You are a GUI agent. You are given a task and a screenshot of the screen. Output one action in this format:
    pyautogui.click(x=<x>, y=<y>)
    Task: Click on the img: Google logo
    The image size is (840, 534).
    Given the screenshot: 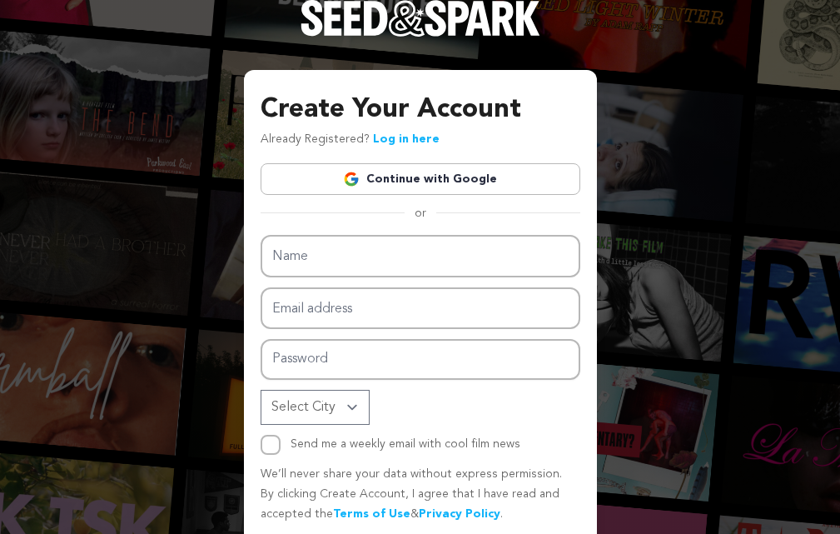 What is the action you would take?
    pyautogui.click(x=351, y=179)
    